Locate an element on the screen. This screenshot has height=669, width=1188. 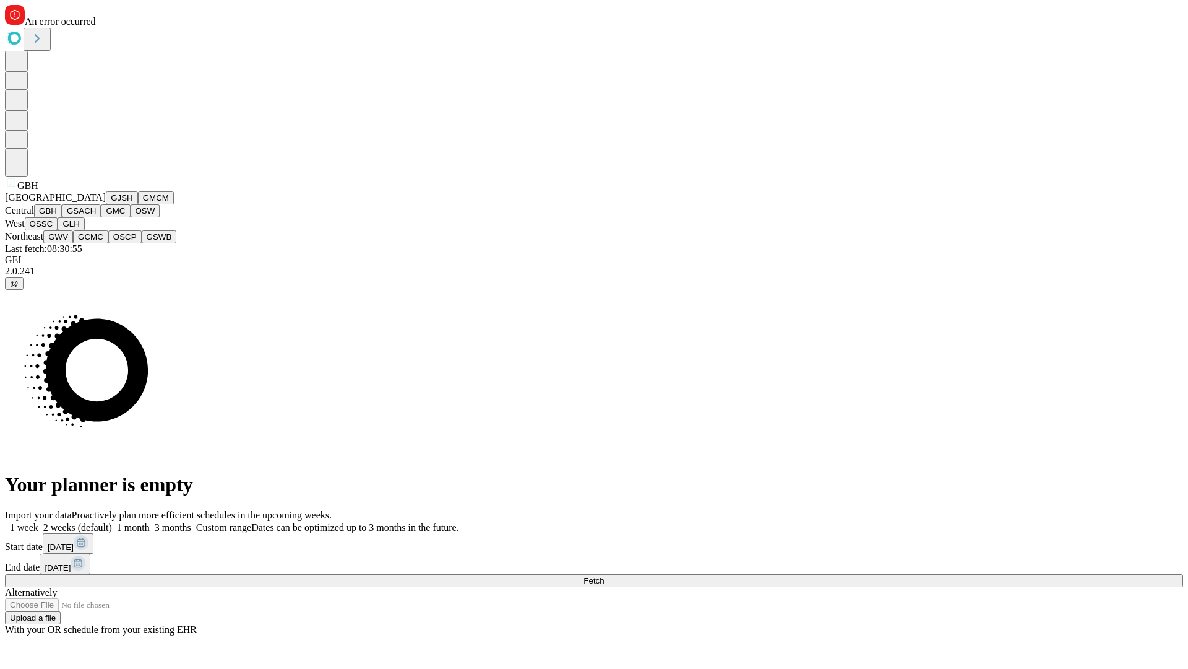
button: GCMC is located at coordinates (90, 236).